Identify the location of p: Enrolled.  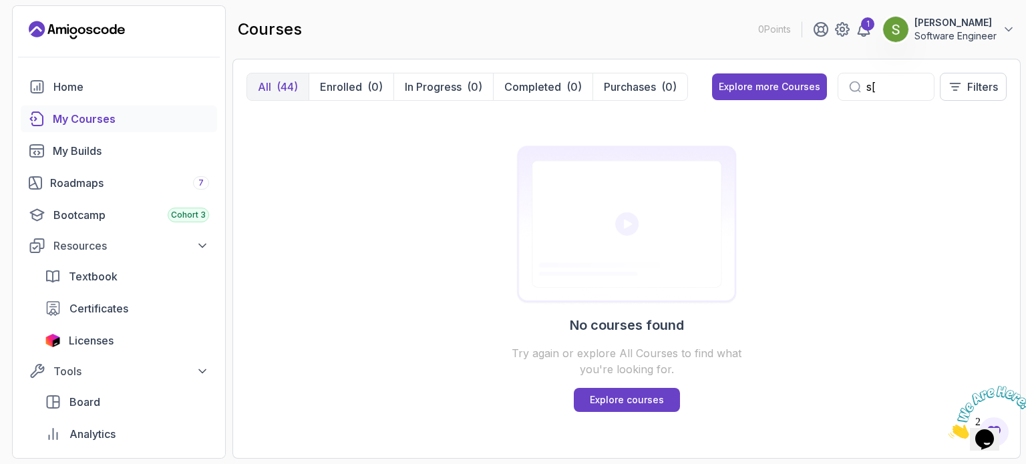
(341, 87).